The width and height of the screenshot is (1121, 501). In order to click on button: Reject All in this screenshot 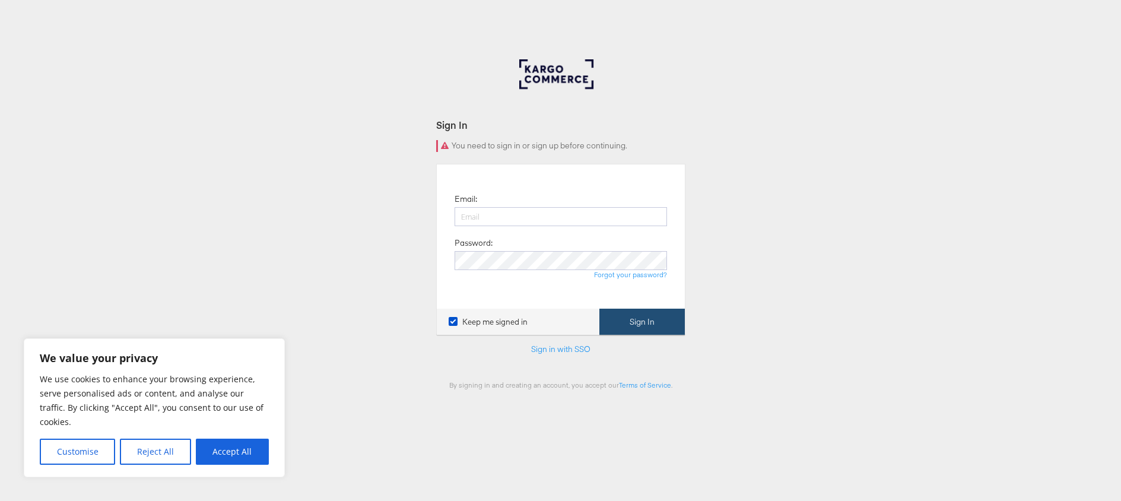, I will do `click(155, 452)`.